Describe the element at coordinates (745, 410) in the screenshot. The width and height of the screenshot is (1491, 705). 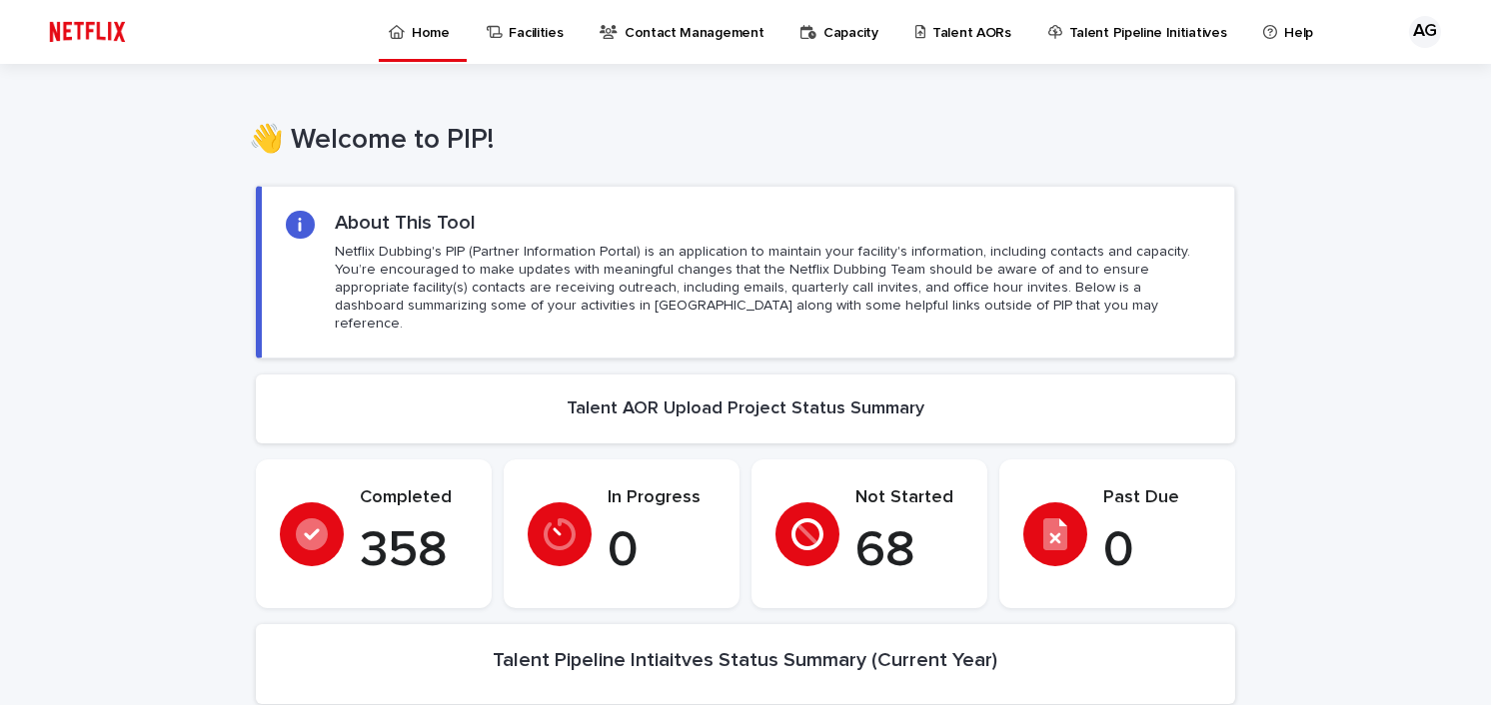
I see `h2: Talent AOR Upload Project Status Summary` at that location.